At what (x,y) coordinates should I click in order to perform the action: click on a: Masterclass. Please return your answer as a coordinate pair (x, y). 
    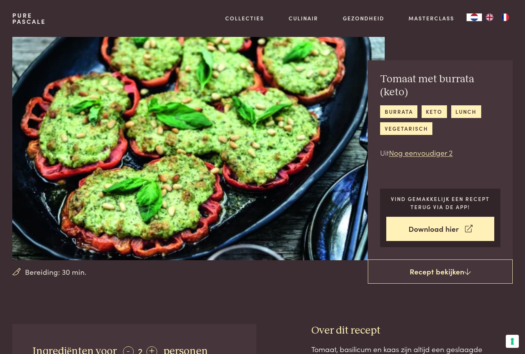
    Looking at the image, I should click on (431, 18).